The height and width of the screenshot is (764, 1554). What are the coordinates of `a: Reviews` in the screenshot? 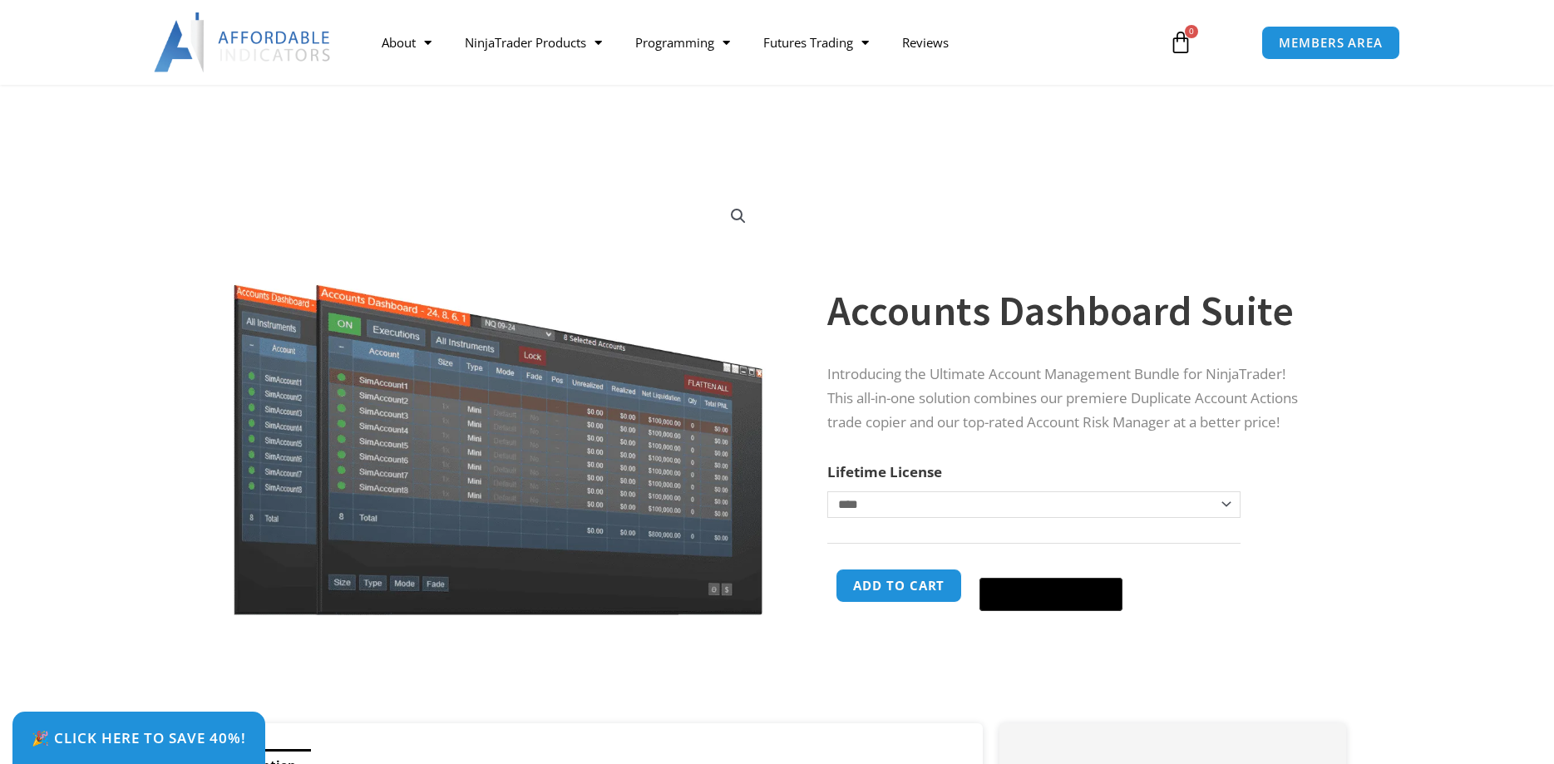 It's located at (925, 42).